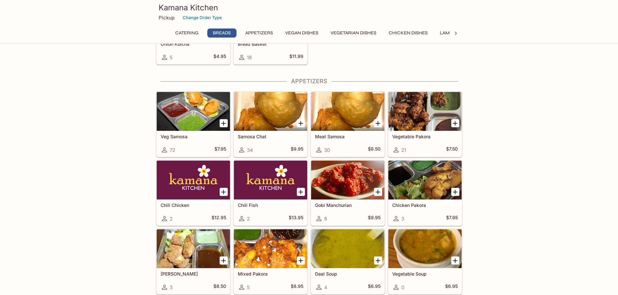  I want to click on div: Vegetable Soup, so click(425, 249).